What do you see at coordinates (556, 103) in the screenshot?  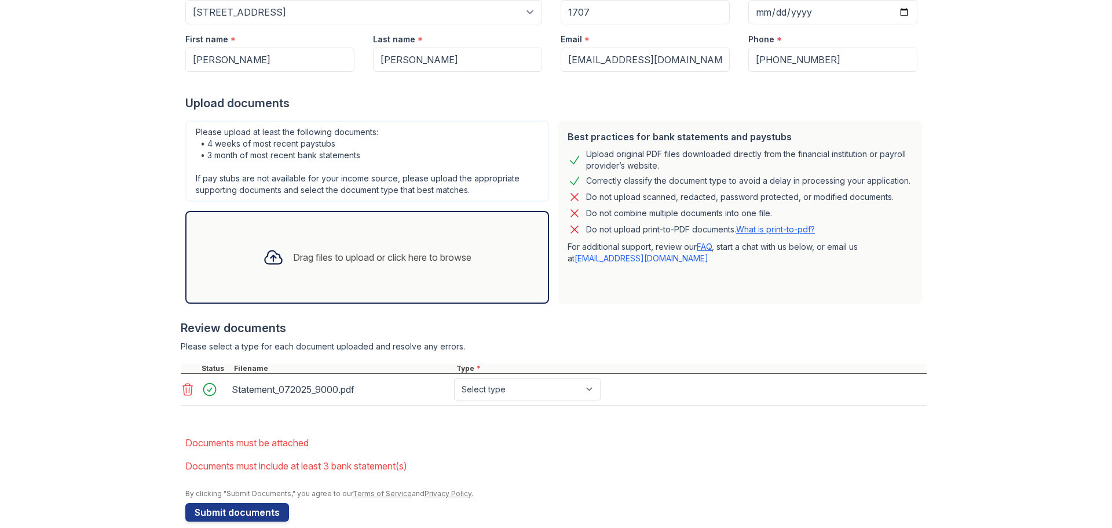 I see `div: Upload documents` at bounding box center [556, 103].